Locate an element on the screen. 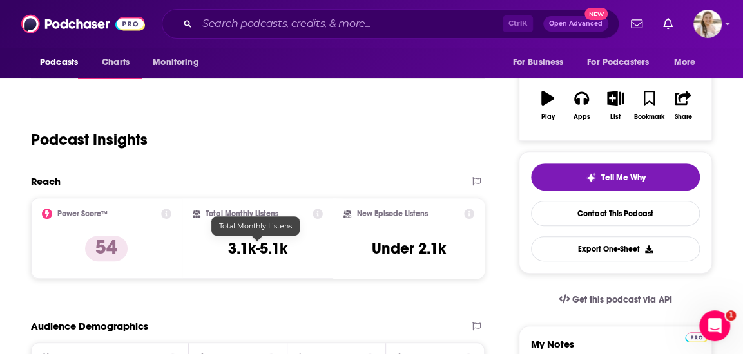 Image resolution: width=743 pixels, height=354 pixels. h3: Under 2.1k is located at coordinates (409, 249).